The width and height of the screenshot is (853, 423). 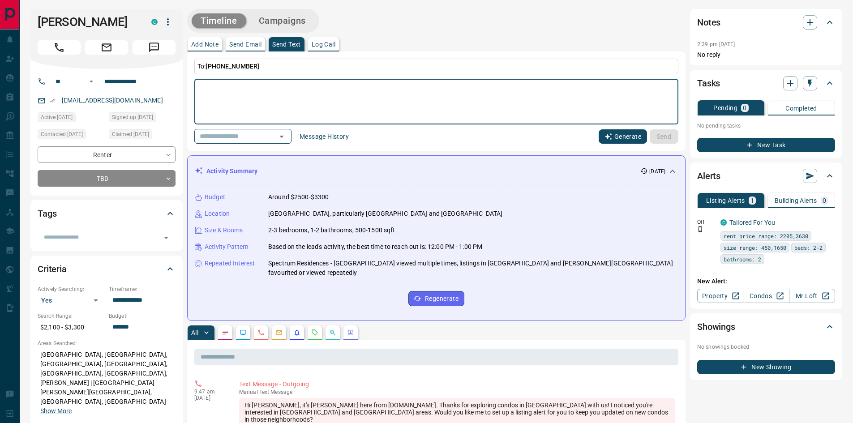 I want to click on button: Timeline, so click(x=219, y=21).